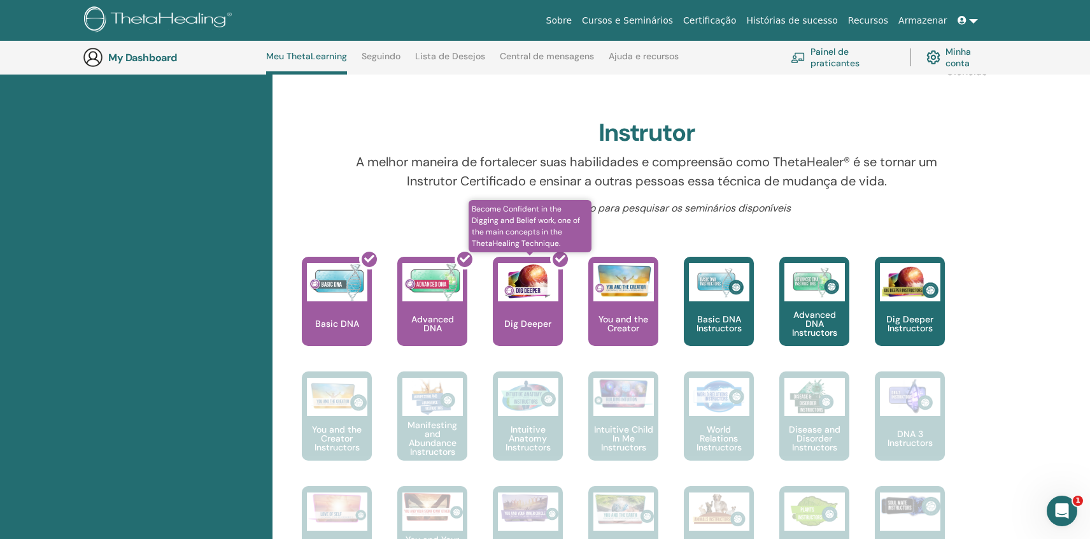 The height and width of the screenshot is (539, 1090). I want to click on p: Intuitive Anatomy Instructors, so click(528, 438).